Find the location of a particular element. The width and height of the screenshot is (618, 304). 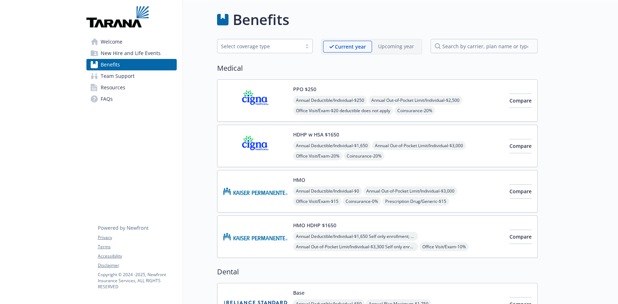

span: Office Visit/Exam - $20 deductible does not apply is located at coordinates (343, 110).